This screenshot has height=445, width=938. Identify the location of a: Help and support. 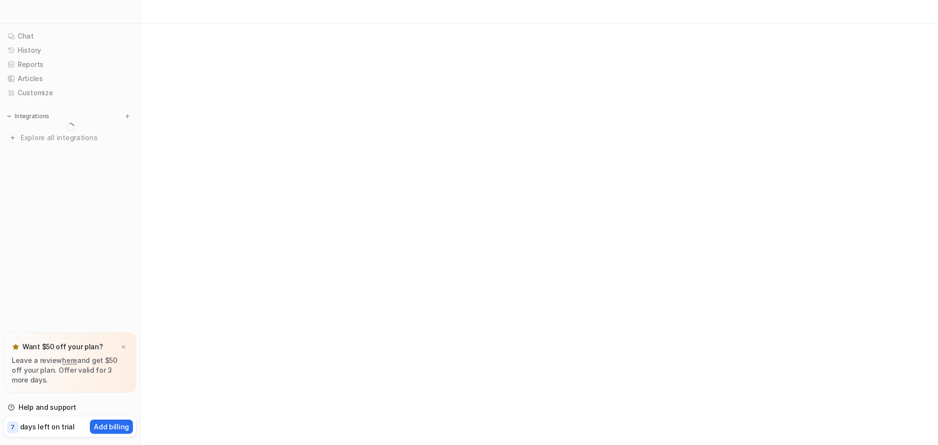
(70, 407).